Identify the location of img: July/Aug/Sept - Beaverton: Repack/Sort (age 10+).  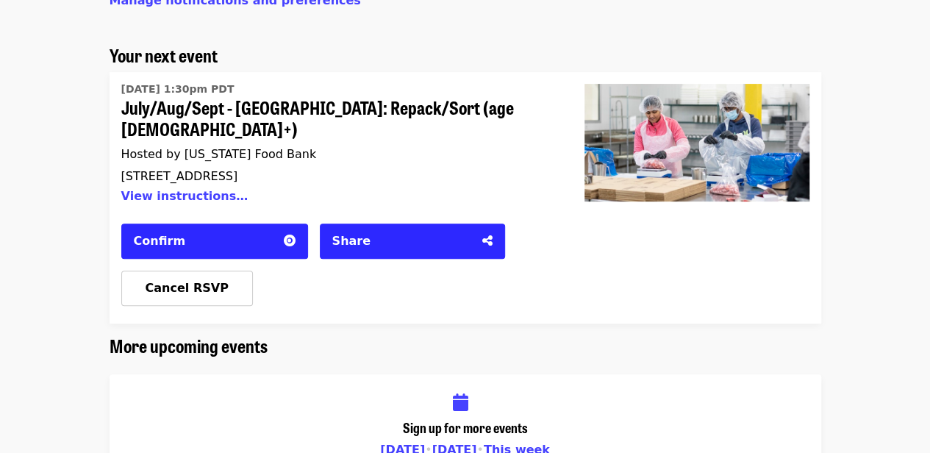
(697, 143).